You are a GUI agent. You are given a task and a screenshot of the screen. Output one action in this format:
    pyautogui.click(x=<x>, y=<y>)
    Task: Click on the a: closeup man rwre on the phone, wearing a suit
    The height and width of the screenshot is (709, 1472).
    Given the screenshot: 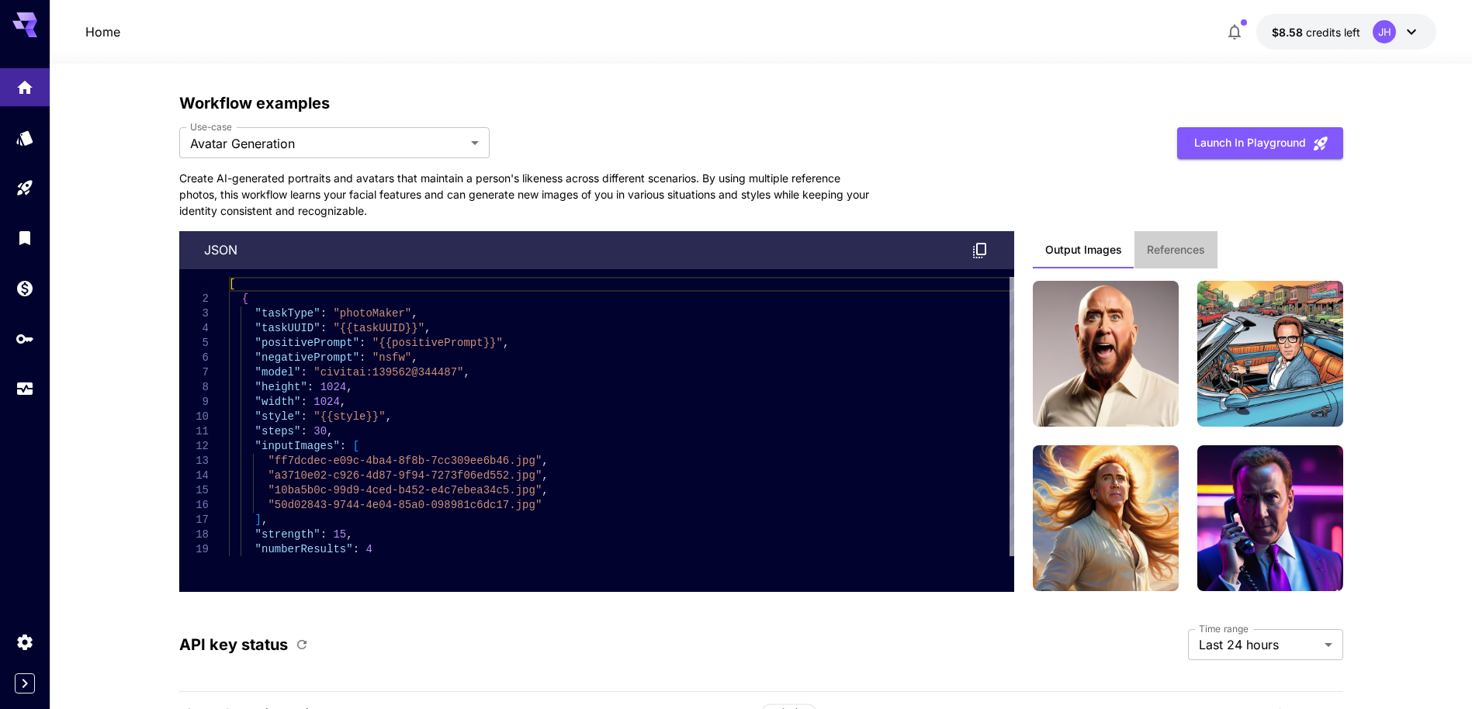 What is the action you would take?
    pyautogui.click(x=1270, y=518)
    